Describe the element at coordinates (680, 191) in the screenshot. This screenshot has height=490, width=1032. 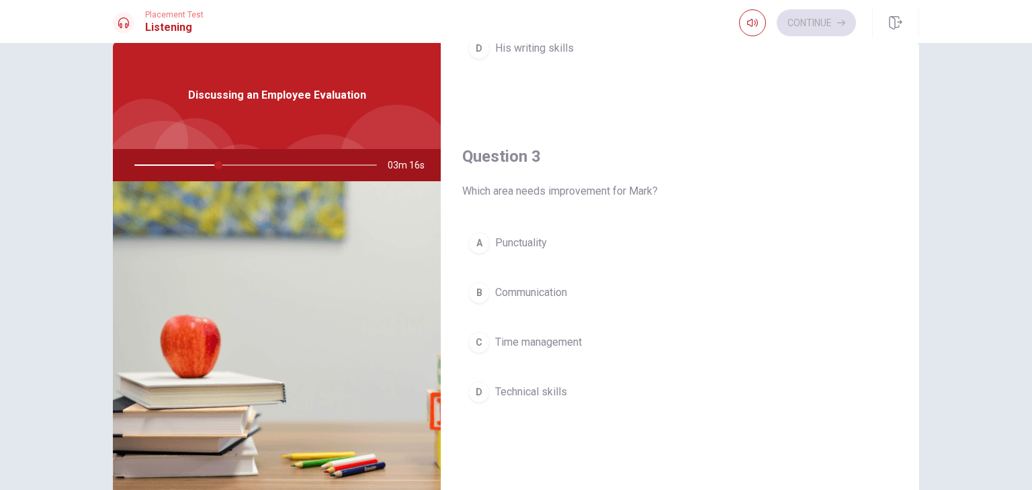
I see `span: Which area needs improvement for Mark?` at that location.